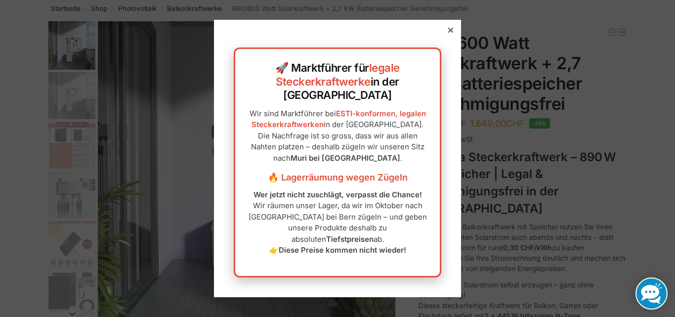 This screenshot has width=675, height=317. What do you see at coordinates (343, 250) in the screenshot?
I see `strong: Diese Preise kommen nicht wieder!` at bounding box center [343, 250].